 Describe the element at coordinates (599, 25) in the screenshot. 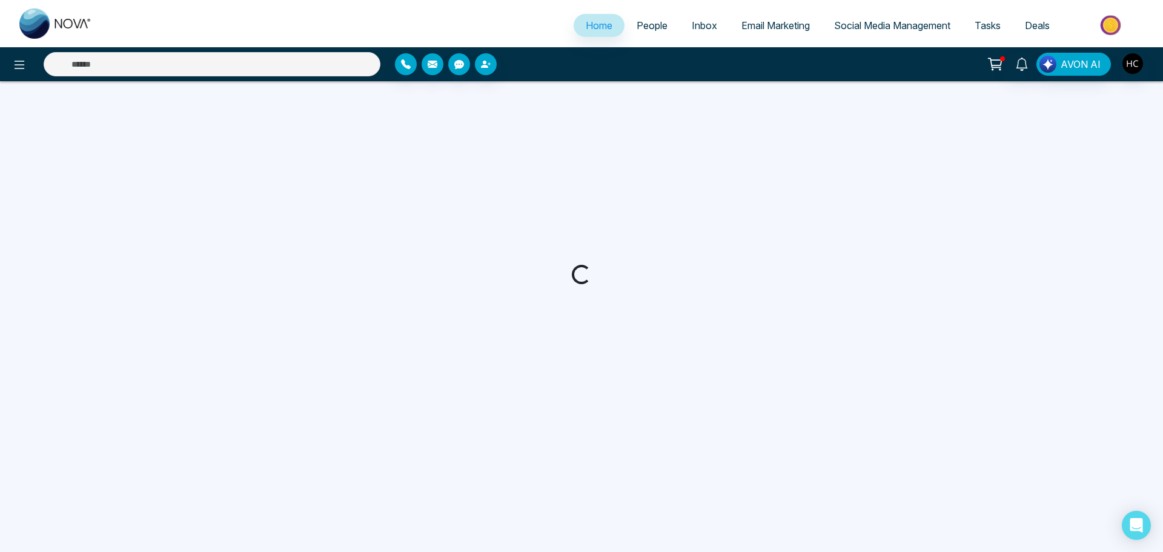

I see `a: Home` at that location.